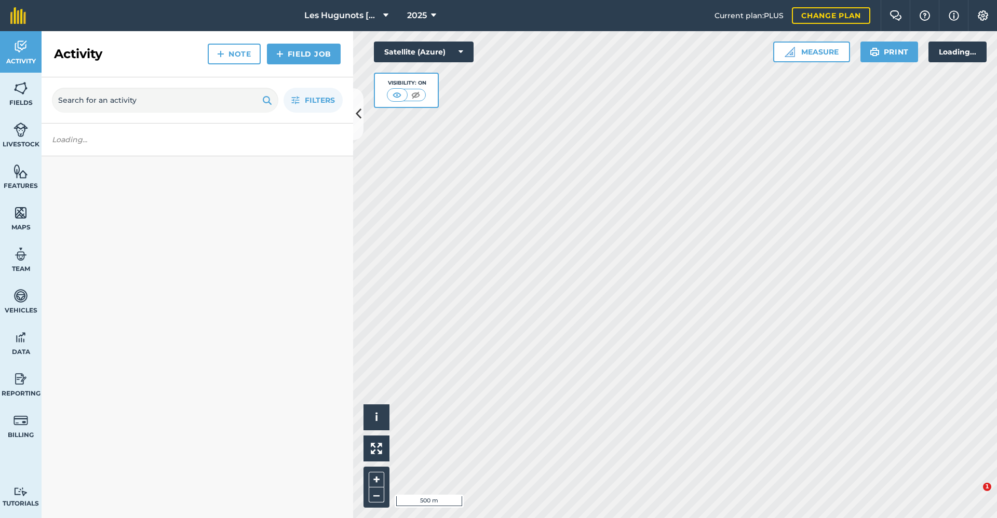  I want to click on a: Change plan, so click(831, 16).